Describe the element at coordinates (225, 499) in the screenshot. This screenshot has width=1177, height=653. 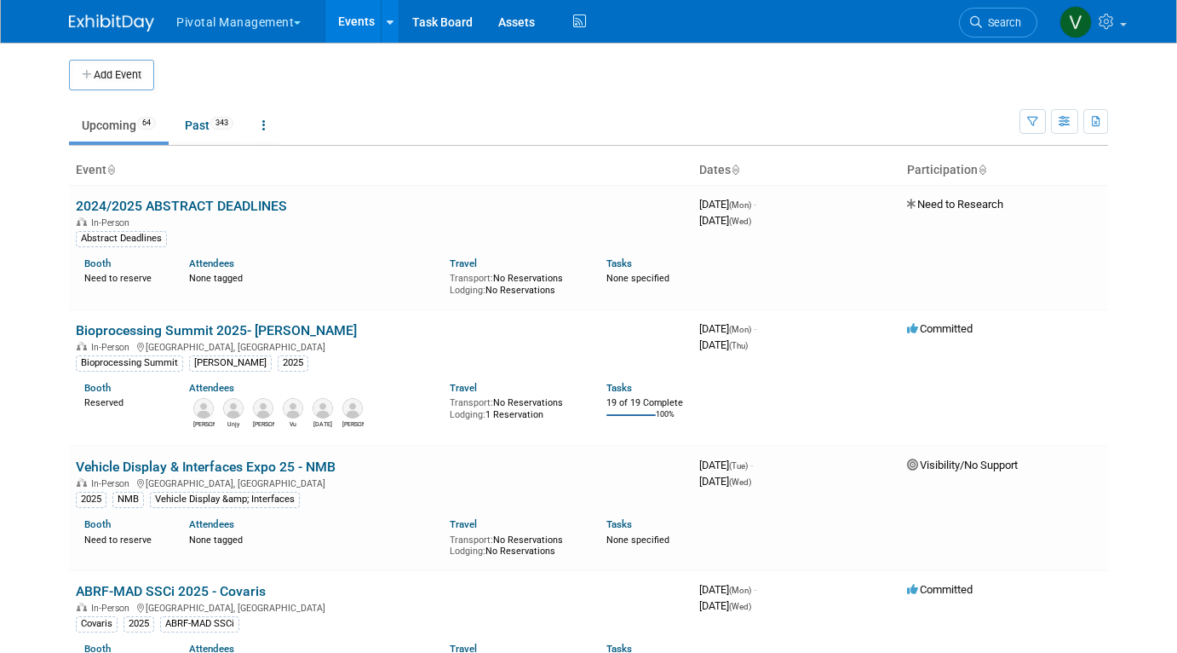
I see `div: Vehicle Display &amp; Interfaces` at that location.